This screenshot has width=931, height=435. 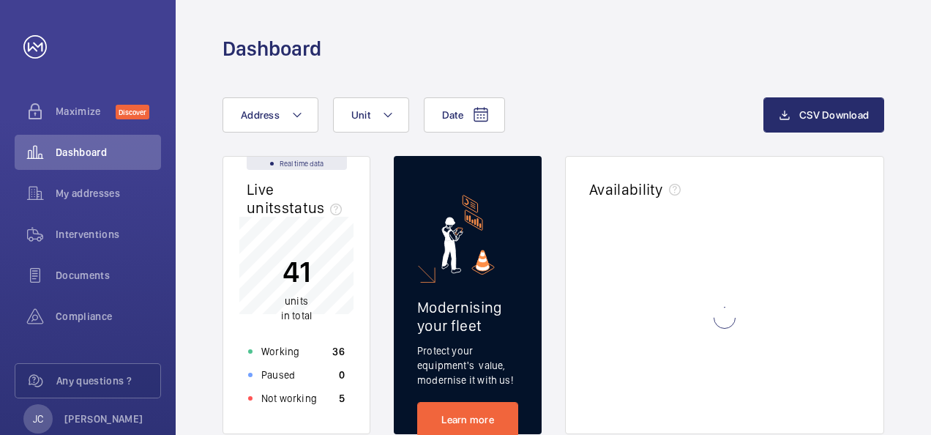 I want to click on button: Date, so click(x=464, y=115).